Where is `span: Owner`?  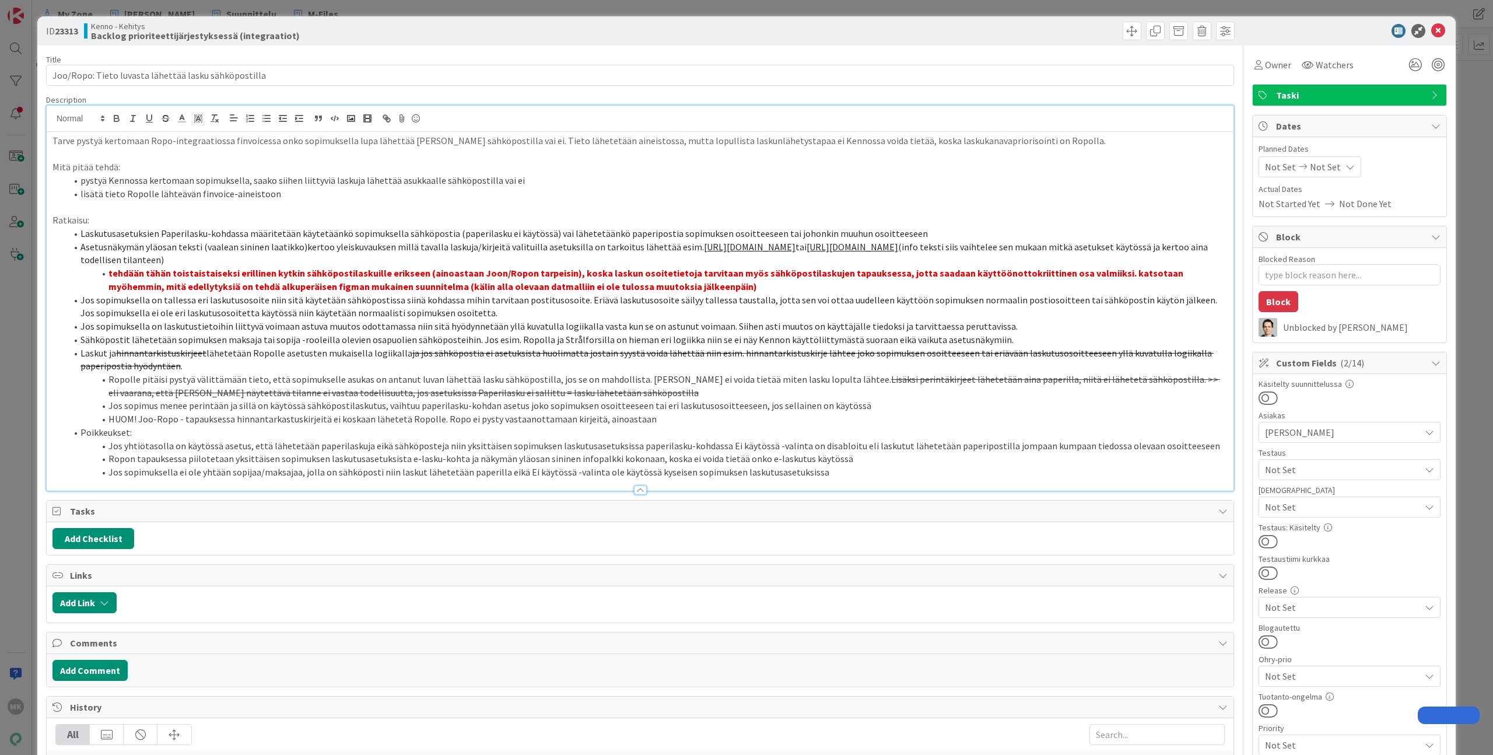
span: Owner is located at coordinates (1278, 65).